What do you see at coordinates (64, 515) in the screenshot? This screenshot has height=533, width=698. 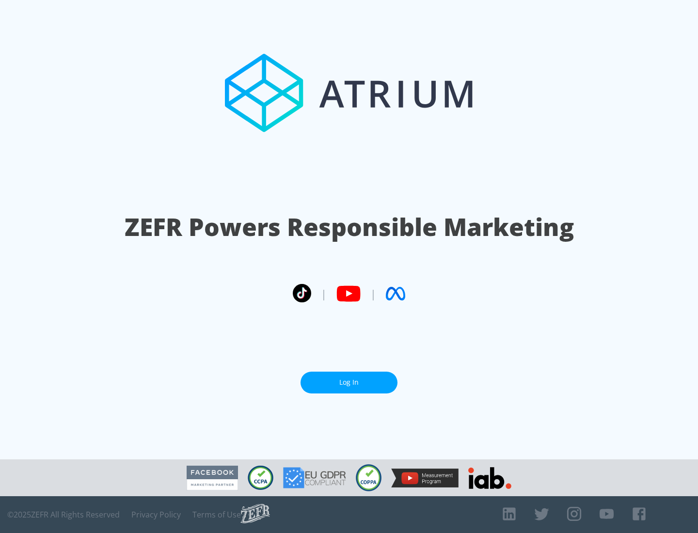 I see `span: © 2025 ZEFR All Rights Reserved` at bounding box center [64, 515].